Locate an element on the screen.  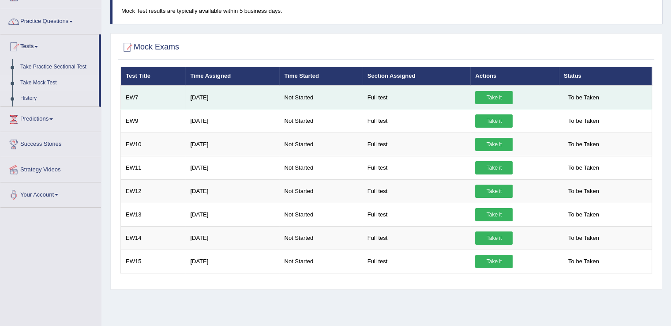
th: Time Assigned is located at coordinates (232, 76).